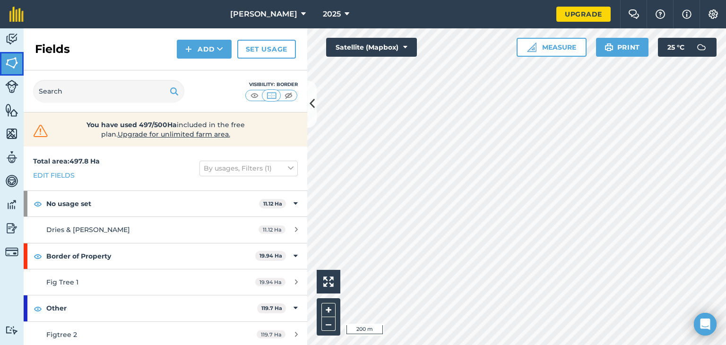  Describe the element at coordinates (165, 308) in the screenshot. I see `div: Other119.7 Ha` at that location.